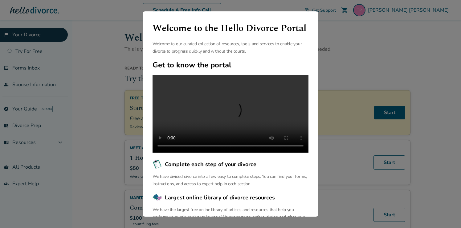 The height and width of the screenshot is (228, 461). What do you see at coordinates (210, 164) in the screenshot?
I see `span: Complete each step of your divorce` at bounding box center [210, 164].